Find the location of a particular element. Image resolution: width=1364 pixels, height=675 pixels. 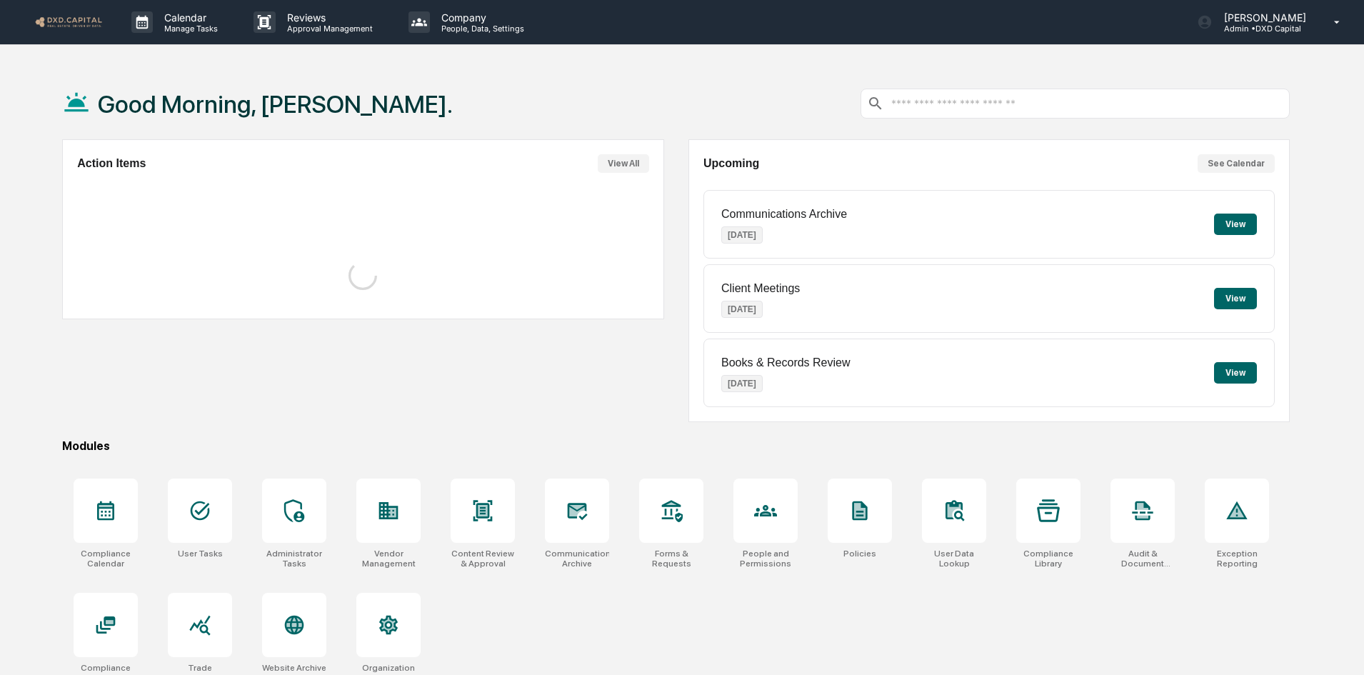

div: Modules is located at coordinates (676, 446).